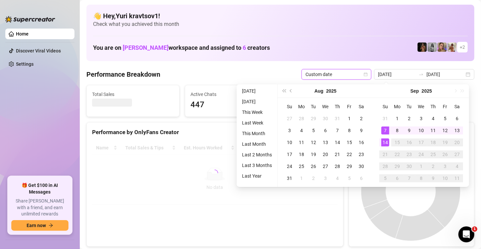 The width and height of the screenshot is (481, 249). What do you see at coordinates (421, 75) in the screenshot?
I see `span: swap-right` at bounding box center [421, 75].